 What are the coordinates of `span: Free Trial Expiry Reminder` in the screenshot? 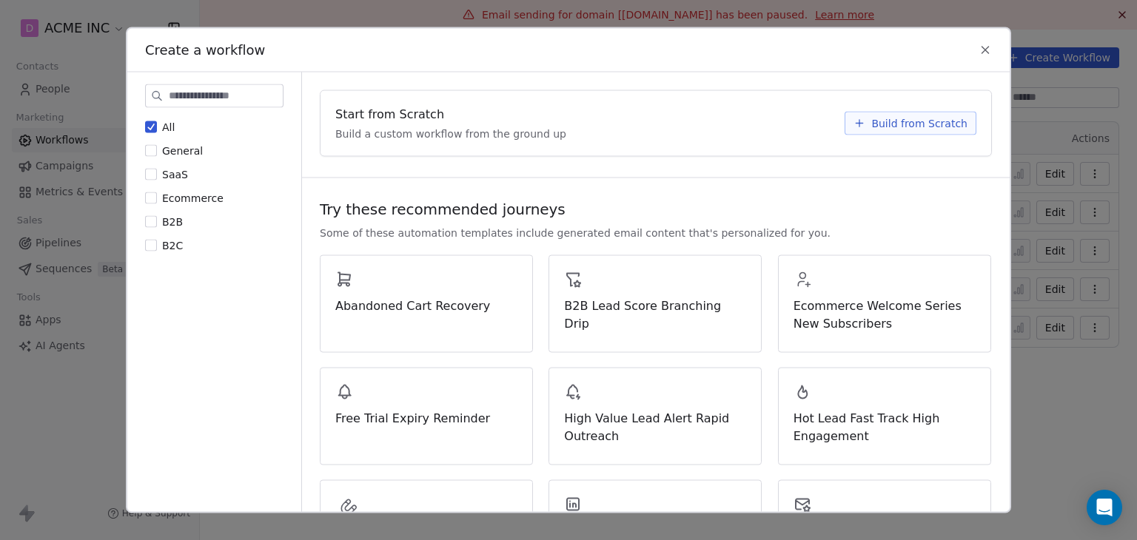 It's located at (426, 419).